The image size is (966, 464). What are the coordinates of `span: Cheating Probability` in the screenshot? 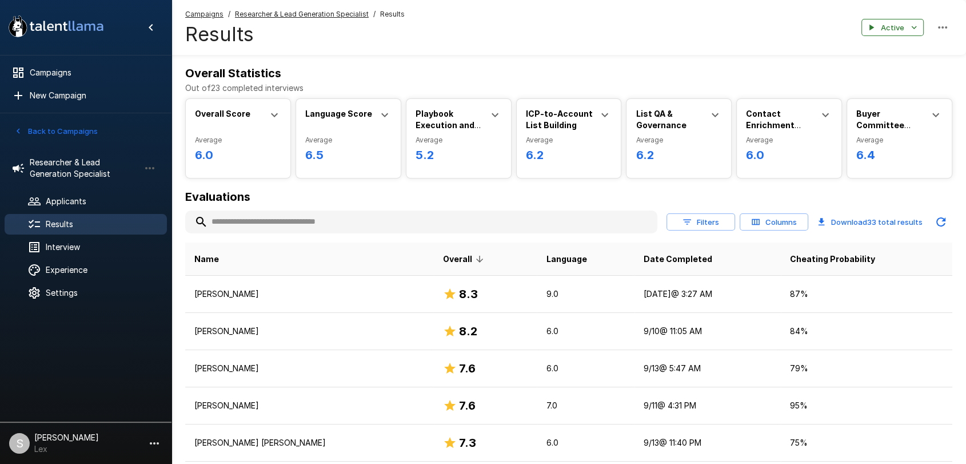 It's located at (833, 259).